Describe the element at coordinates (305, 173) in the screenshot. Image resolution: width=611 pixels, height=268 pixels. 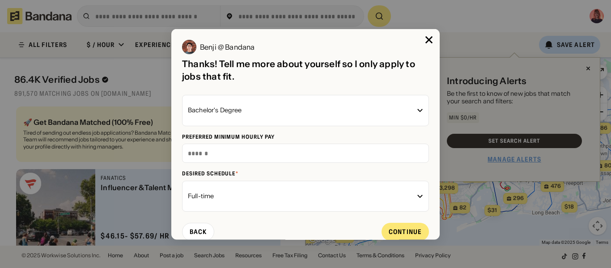
I see `div: Desired schedule` at that location.